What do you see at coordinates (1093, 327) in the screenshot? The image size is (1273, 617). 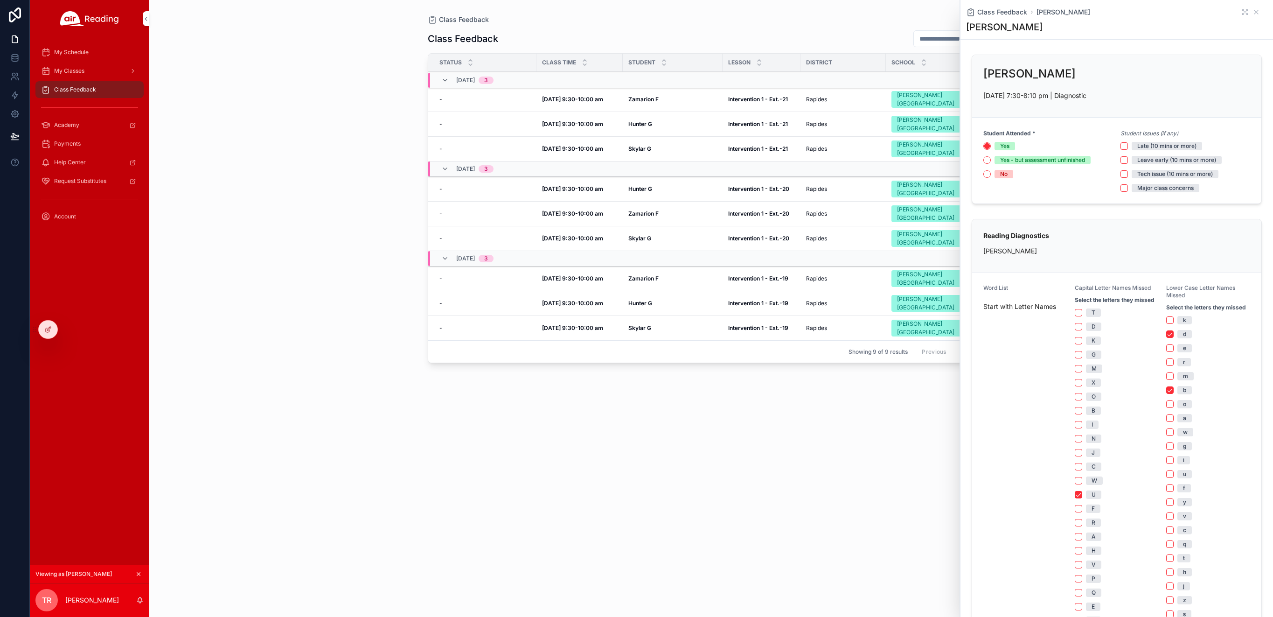 I see `div: D` at bounding box center [1093, 327].